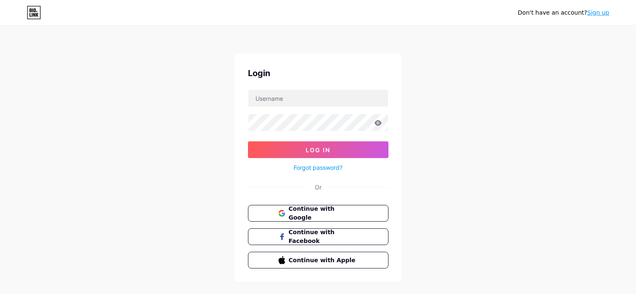 The width and height of the screenshot is (636, 294). What do you see at coordinates (318, 98) in the screenshot?
I see `input: Username` at bounding box center [318, 98].